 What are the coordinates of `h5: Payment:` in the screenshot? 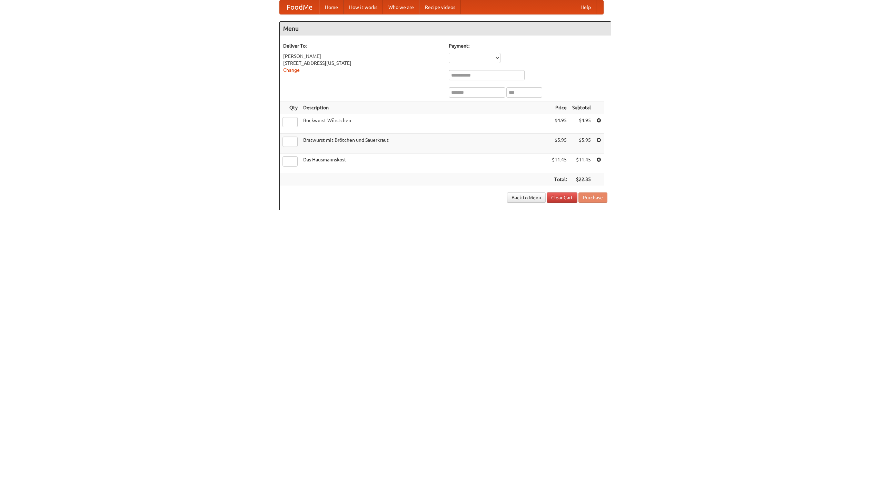 It's located at (528, 46).